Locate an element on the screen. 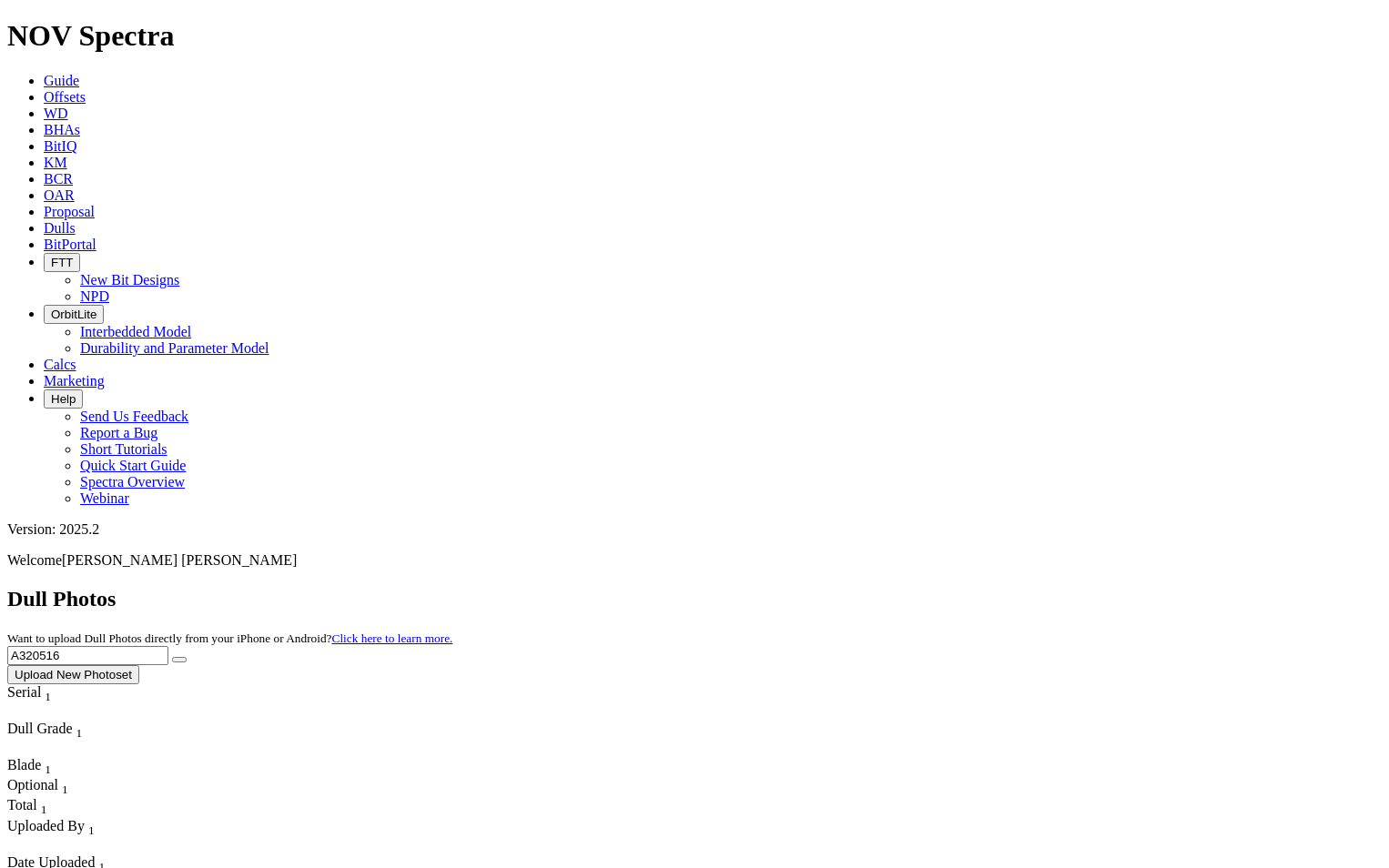 The image size is (1389, 868). small: Want to upload Dull Photos directly from your iPhone or Android? is located at coordinates (230, 638).